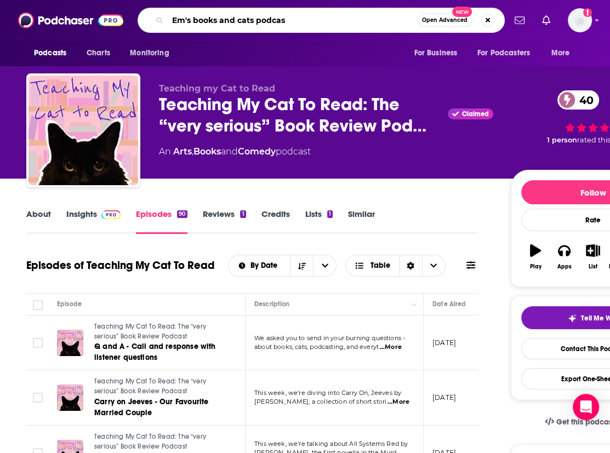  Describe the element at coordinates (588, 13) in the screenshot. I see `svg: Add a profile image` at that location.